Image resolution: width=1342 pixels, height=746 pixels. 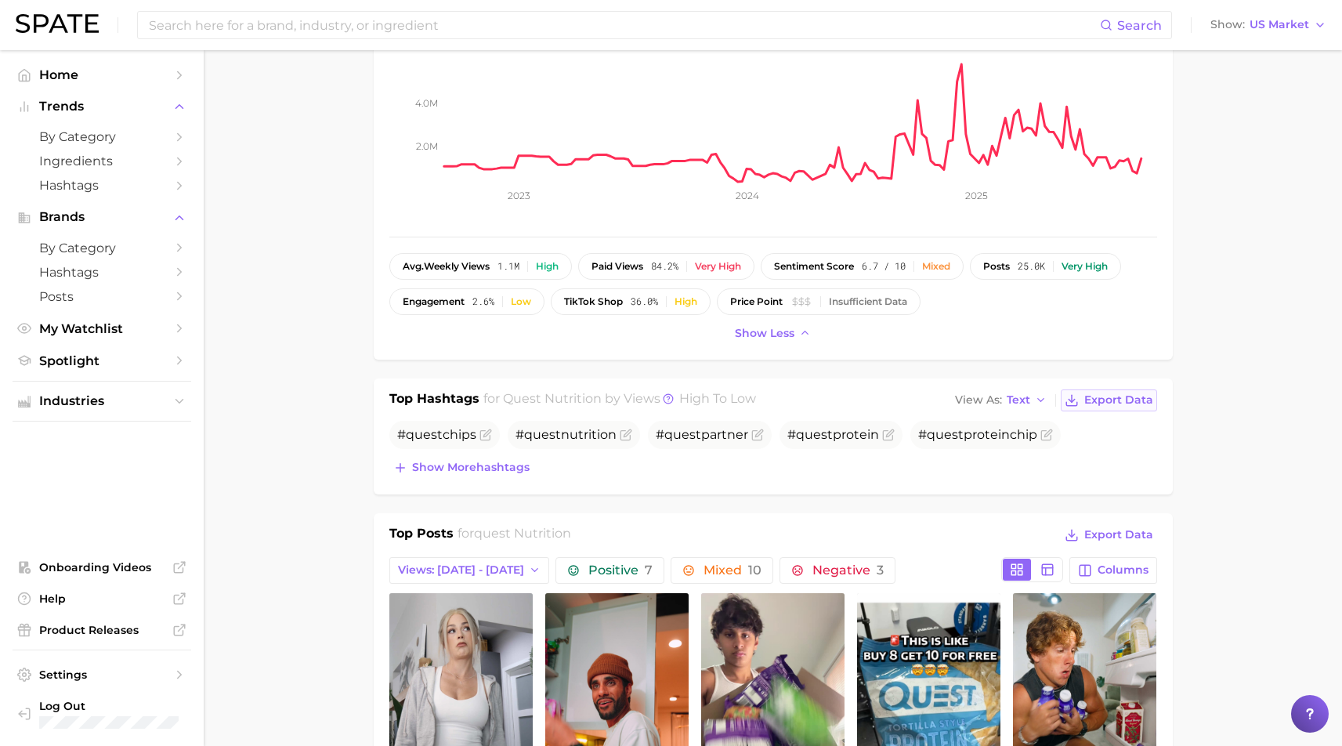 I want to click on a: Onboarding Videos, so click(x=102, y=567).